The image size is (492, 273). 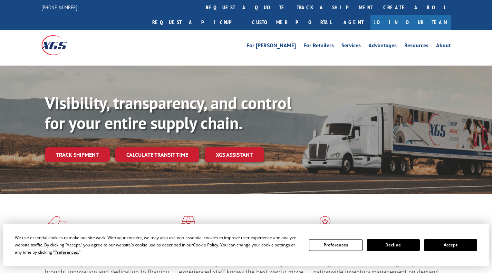 I want to click on span: Cookie Policy, so click(x=205, y=245).